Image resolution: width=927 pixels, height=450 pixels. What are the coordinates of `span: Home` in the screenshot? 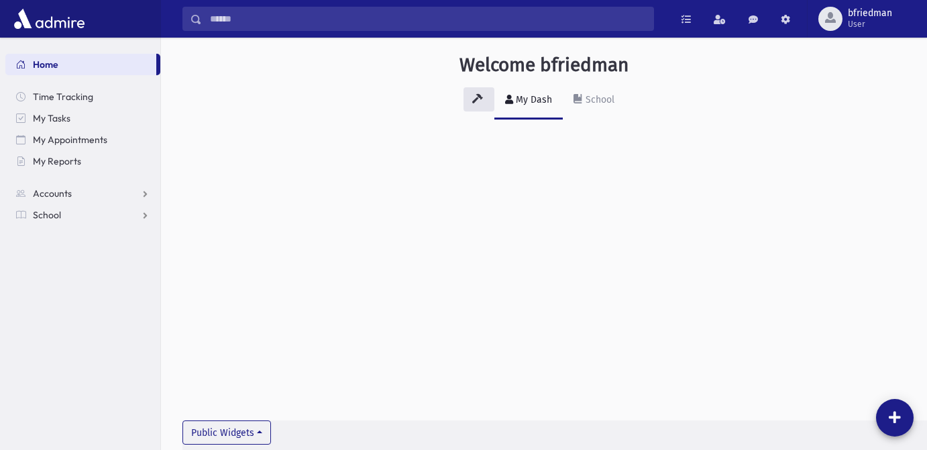 It's located at (46, 64).